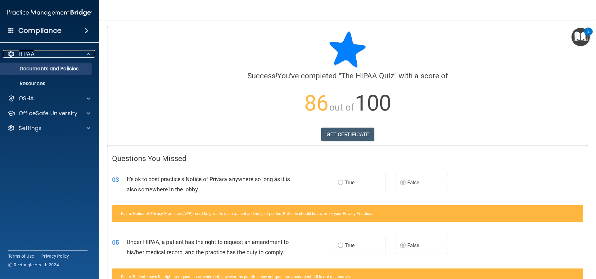  Describe the element at coordinates (208, 185) in the screenshot. I see `span: It's ok to post practice’s Notice of Privacy anywhere so long as it is also somewhere in the lobby.` at that location.